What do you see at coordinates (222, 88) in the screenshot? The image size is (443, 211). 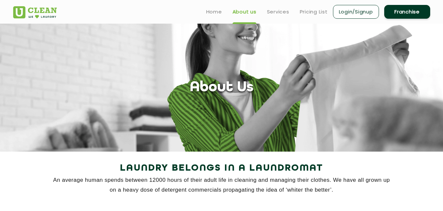 I see `h1: About Us` at bounding box center [222, 88].